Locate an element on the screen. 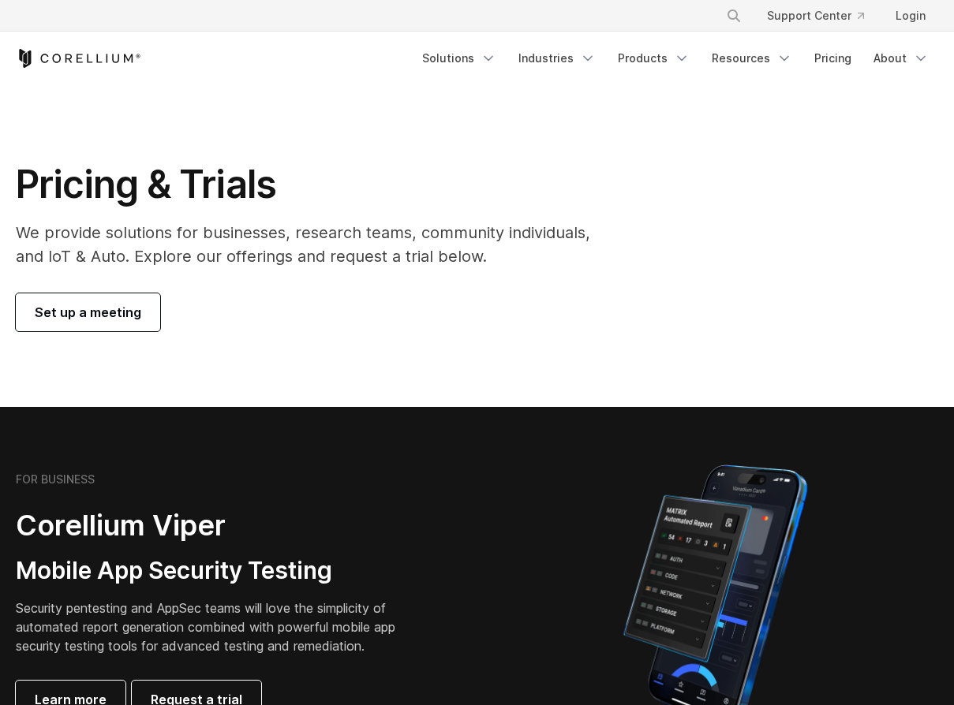 Image resolution: width=954 pixels, height=705 pixels. h6: FOR BUSINESS is located at coordinates (55, 480).